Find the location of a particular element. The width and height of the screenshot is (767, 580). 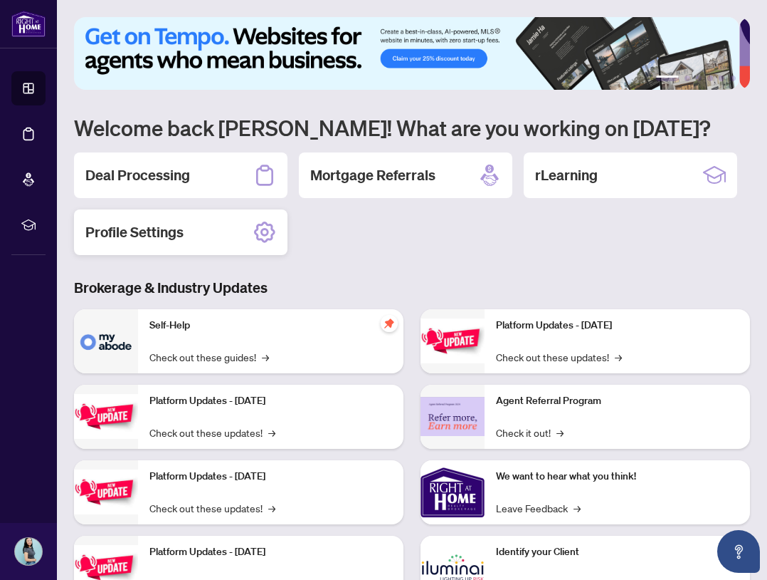

img: logo is located at coordinates (28, 23).